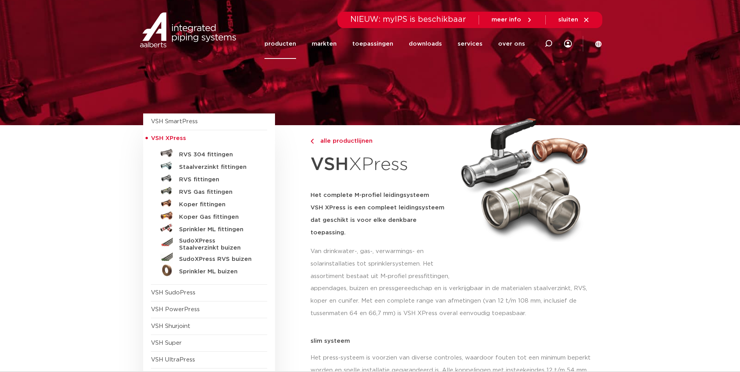 The width and height of the screenshot is (740, 372). Describe the element at coordinates (173, 293) in the screenshot. I see `span: VSH SudoPress` at that location.